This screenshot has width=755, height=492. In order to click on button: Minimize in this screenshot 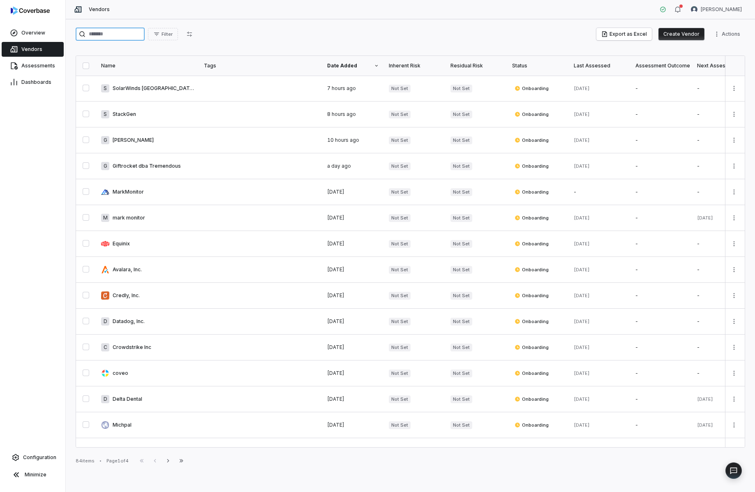, I will do `click(32, 475)`.